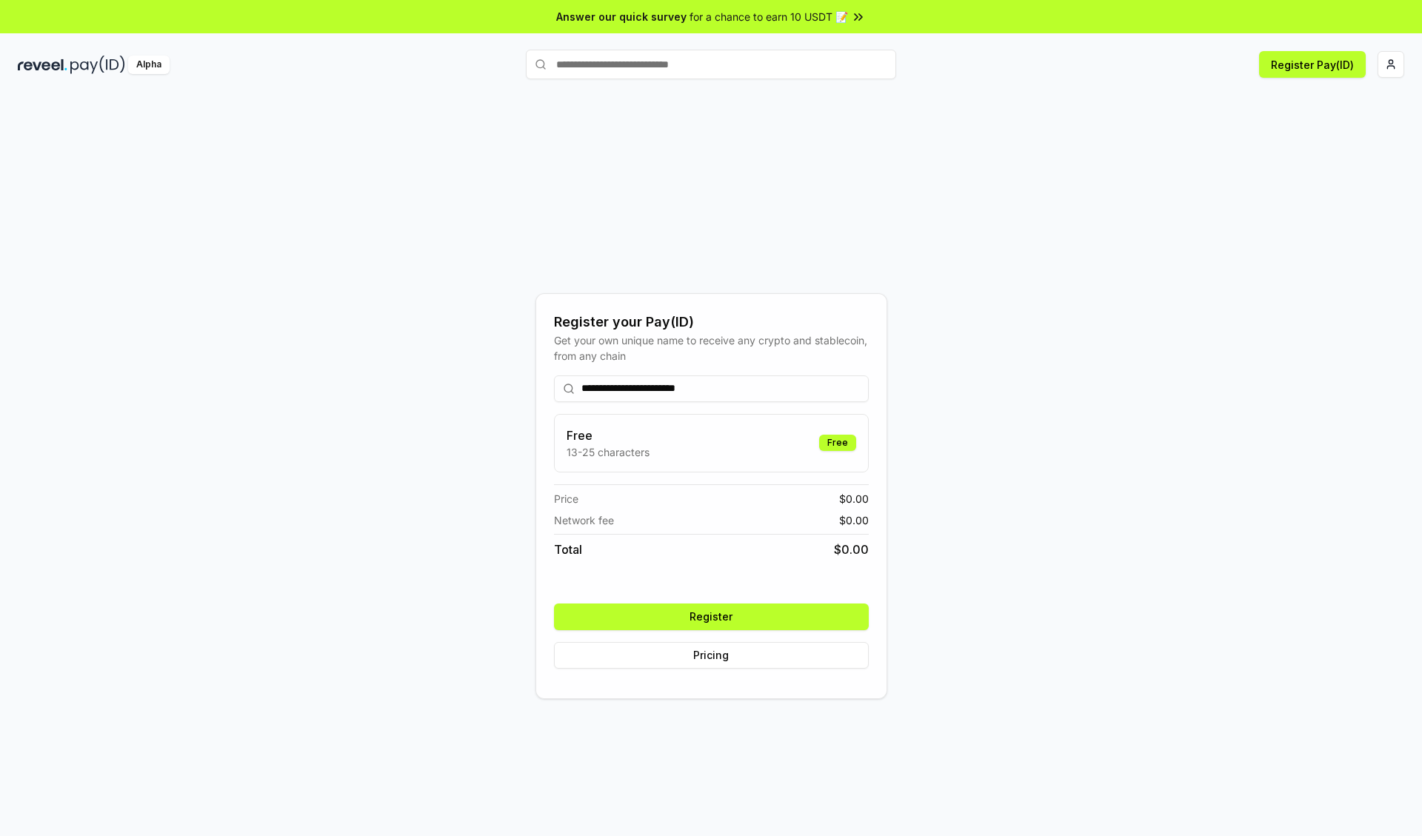 This screenshot has width=1422, height=836. I want to click on div: Get your own unique name to receive any crypto and stablecoin, from any chain, so click(711, 348).